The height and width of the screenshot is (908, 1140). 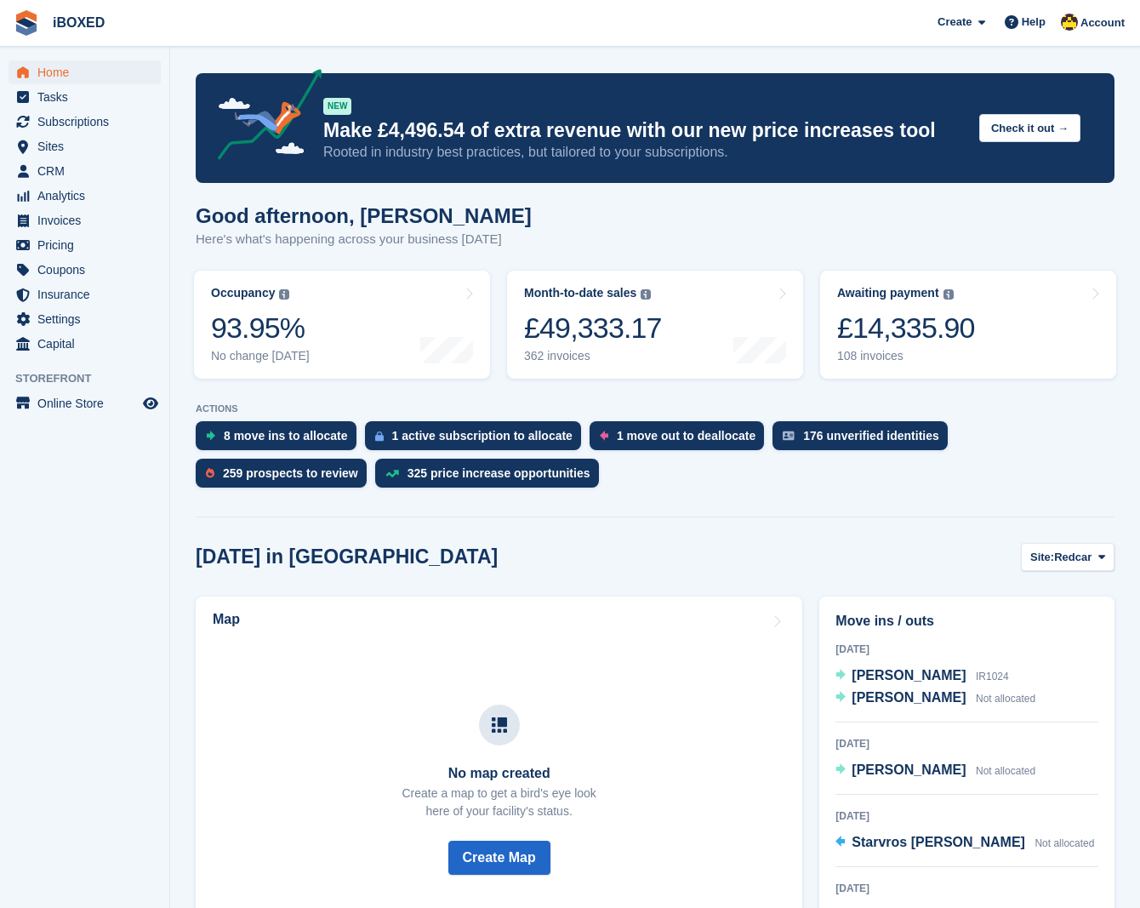 What do you see at coordinates (92, 379) in the screenshot?
I see `span: Storefront` at bounding box center [92, 379].